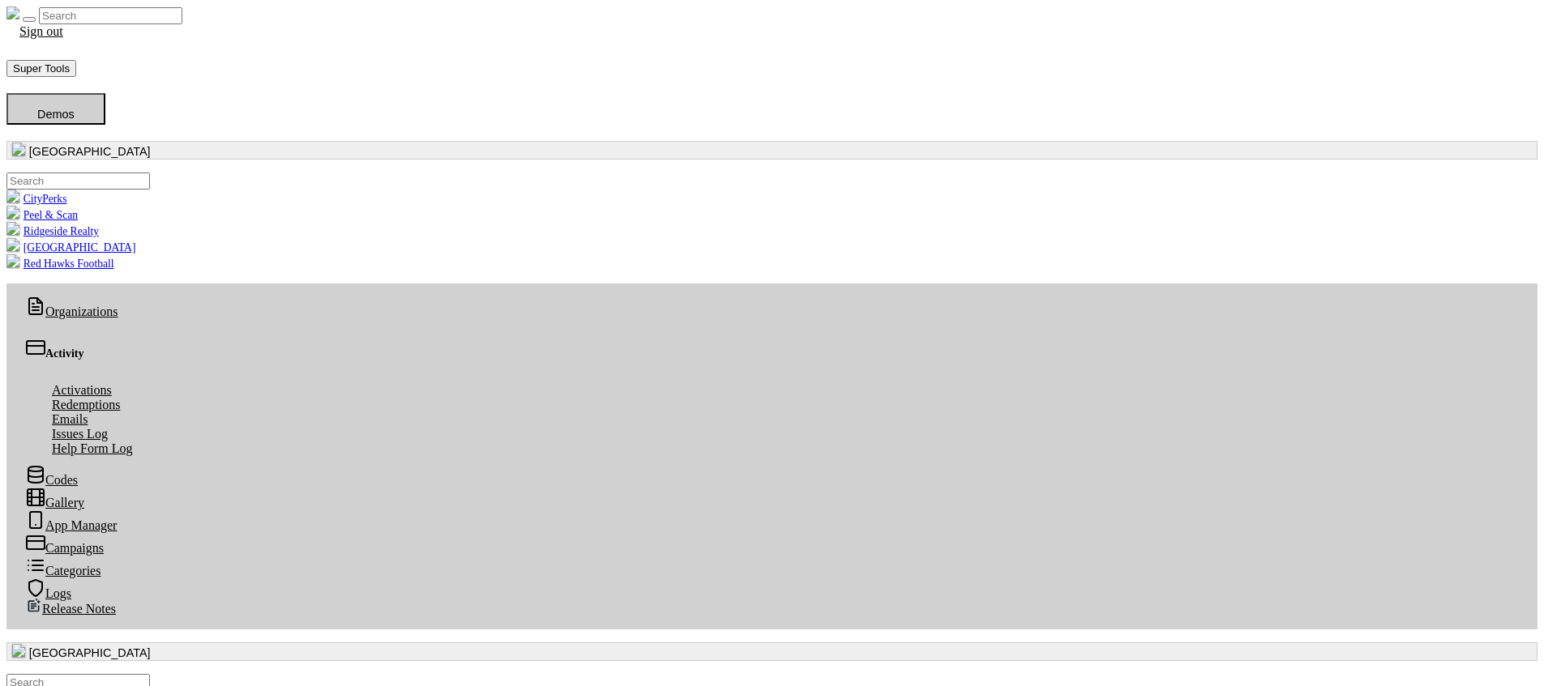 The height and width of the screenshot is (686, 1544). I want to click on a: CityPerks, so click(36, 199).